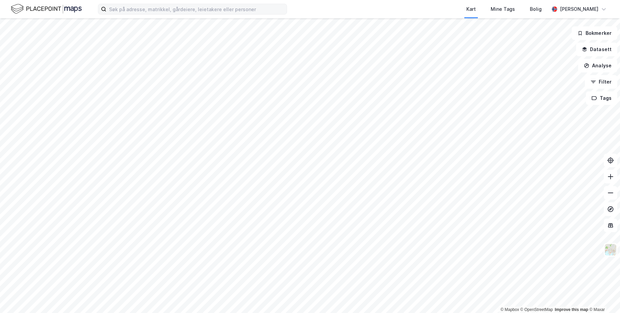 The width and height of the screenshot is (620, 313). What do you see at coordinates (602, 98) in the screenshot?
I see `button: Tags` at bounding box center [602, 98].